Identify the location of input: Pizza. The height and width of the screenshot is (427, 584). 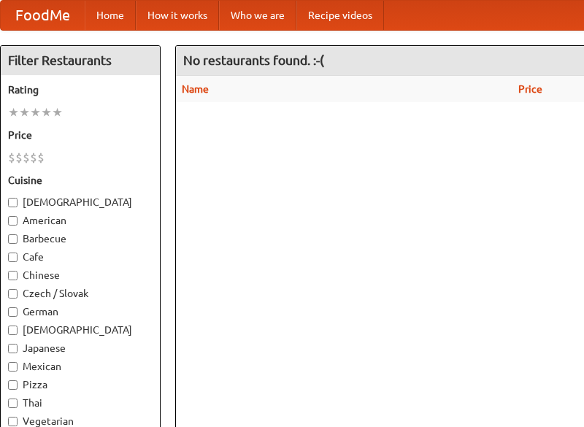
(12, 384).